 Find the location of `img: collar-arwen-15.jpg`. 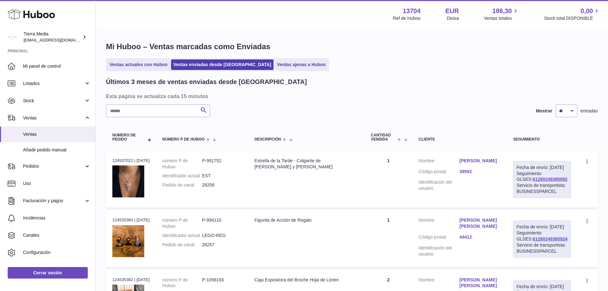

img: collar-arwen-15.jpg is located at coordinates (128, 181).